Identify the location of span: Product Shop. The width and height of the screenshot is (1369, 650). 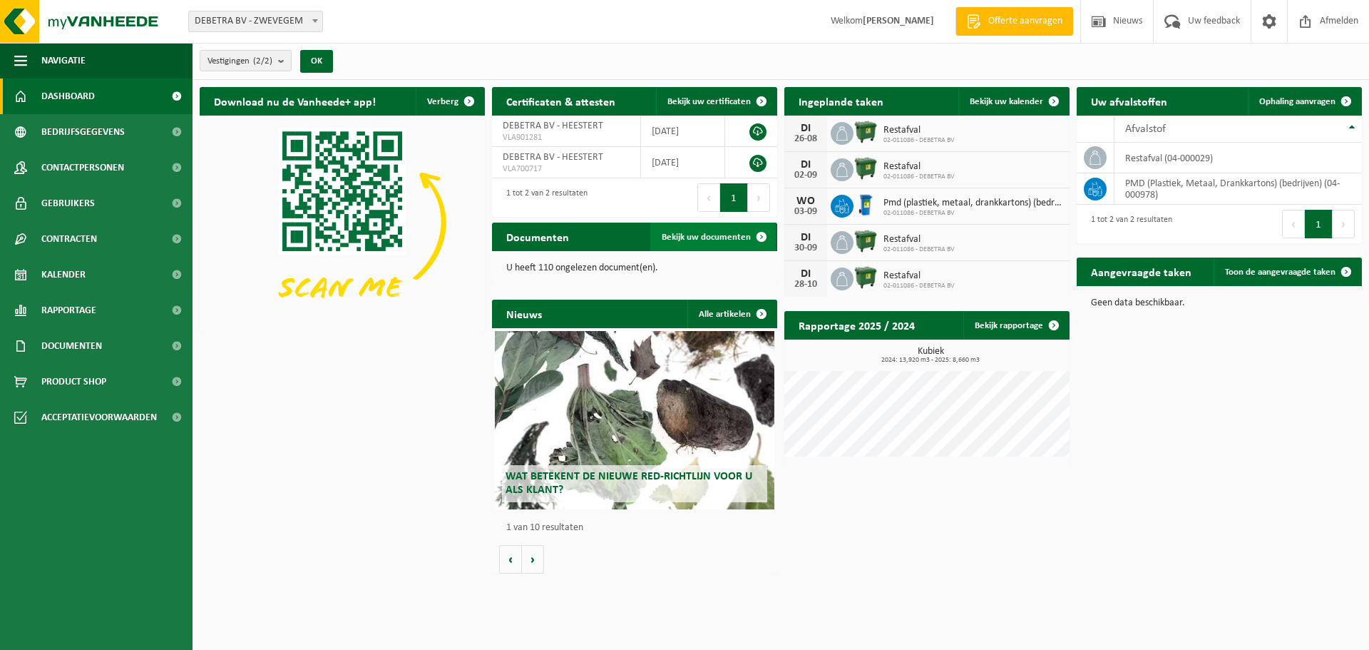
(73, 381).